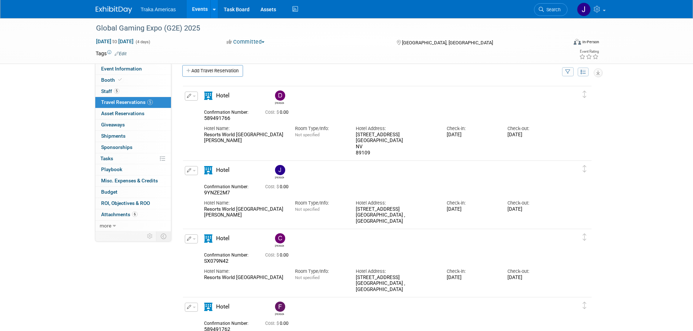 The height and width of the screenshot is (331, 693). I want to click on a: Booth, so click(133, 80).